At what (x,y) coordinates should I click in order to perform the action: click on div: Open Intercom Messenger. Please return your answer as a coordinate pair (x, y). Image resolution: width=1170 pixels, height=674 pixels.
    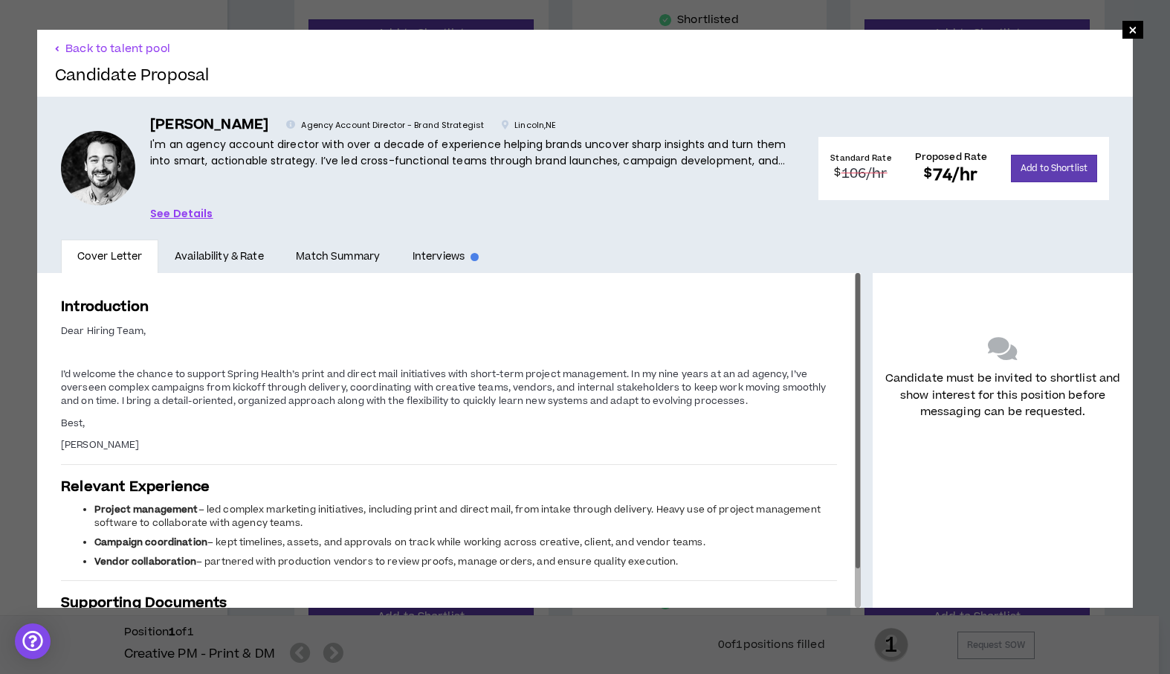
    Looking at the image, I should click on (33, 641).